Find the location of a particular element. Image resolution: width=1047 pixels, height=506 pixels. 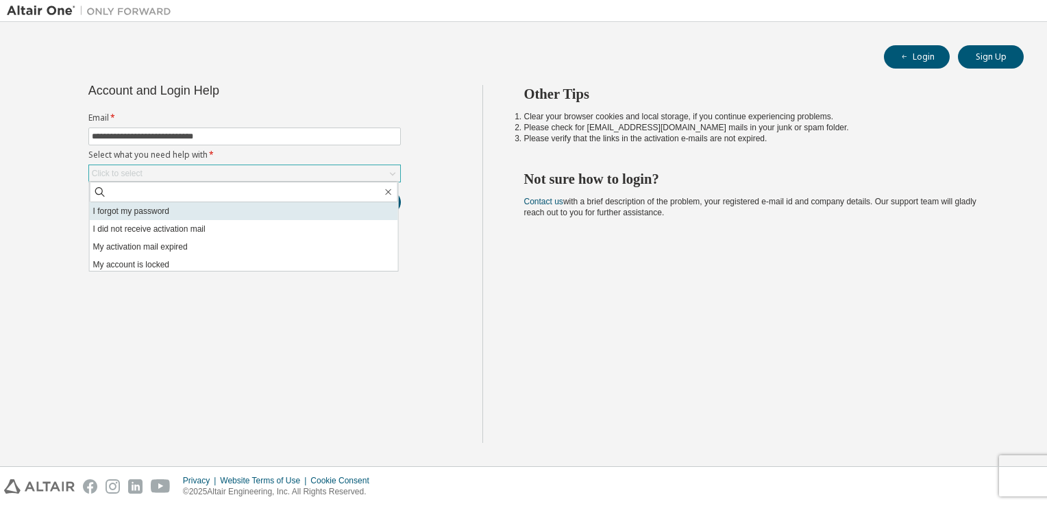

img: facebook.svg is located at coordinates (90, 486).